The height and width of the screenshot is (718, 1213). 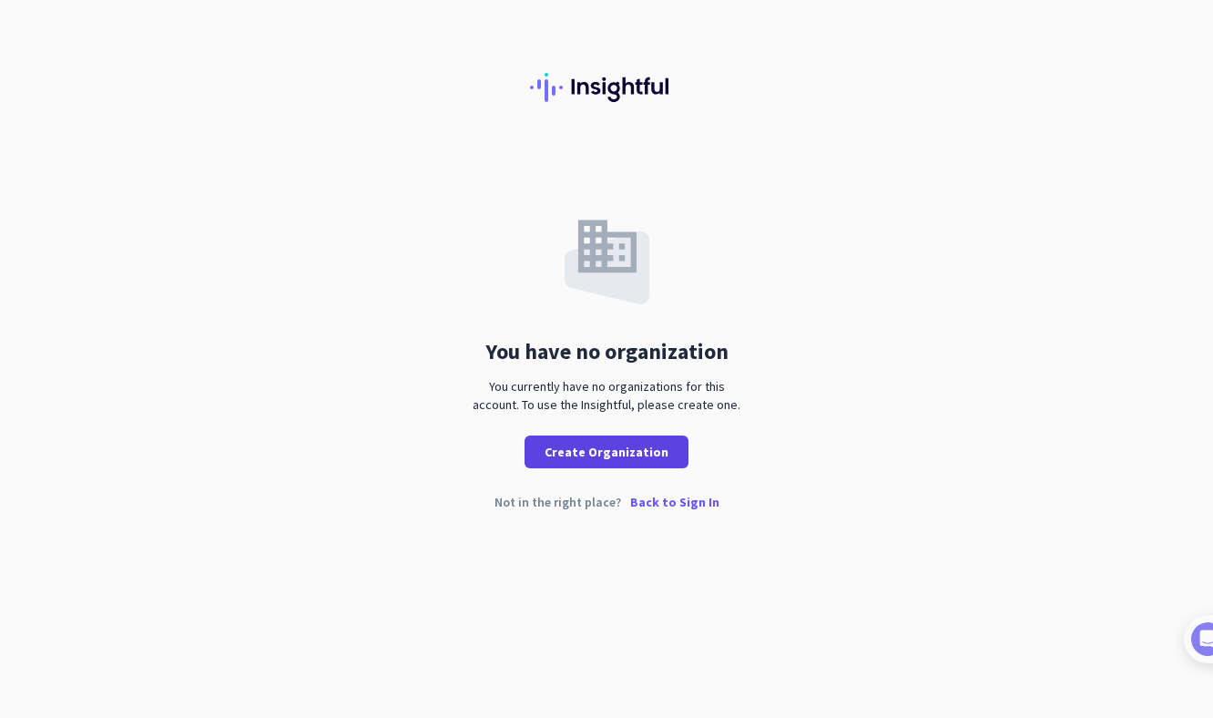 I want to click on div: You currently have no organizations for this account. To use the Insightful, please create one., so click(x=606, y=395).